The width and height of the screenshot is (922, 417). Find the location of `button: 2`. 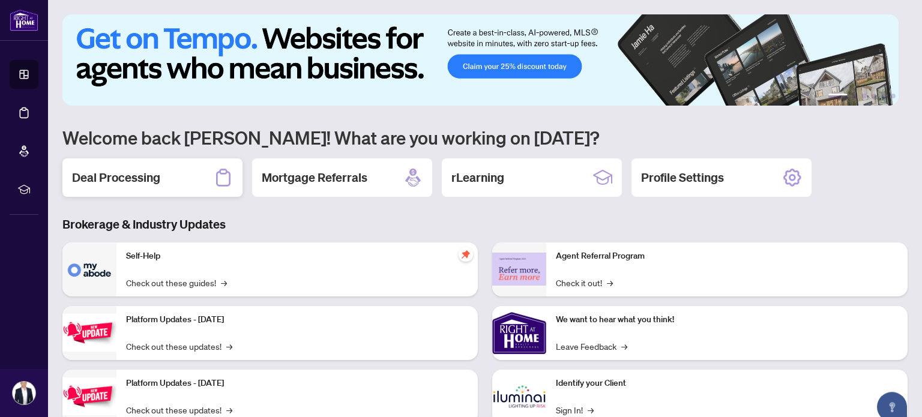

button: 2 is located at coordinates (855, 96).